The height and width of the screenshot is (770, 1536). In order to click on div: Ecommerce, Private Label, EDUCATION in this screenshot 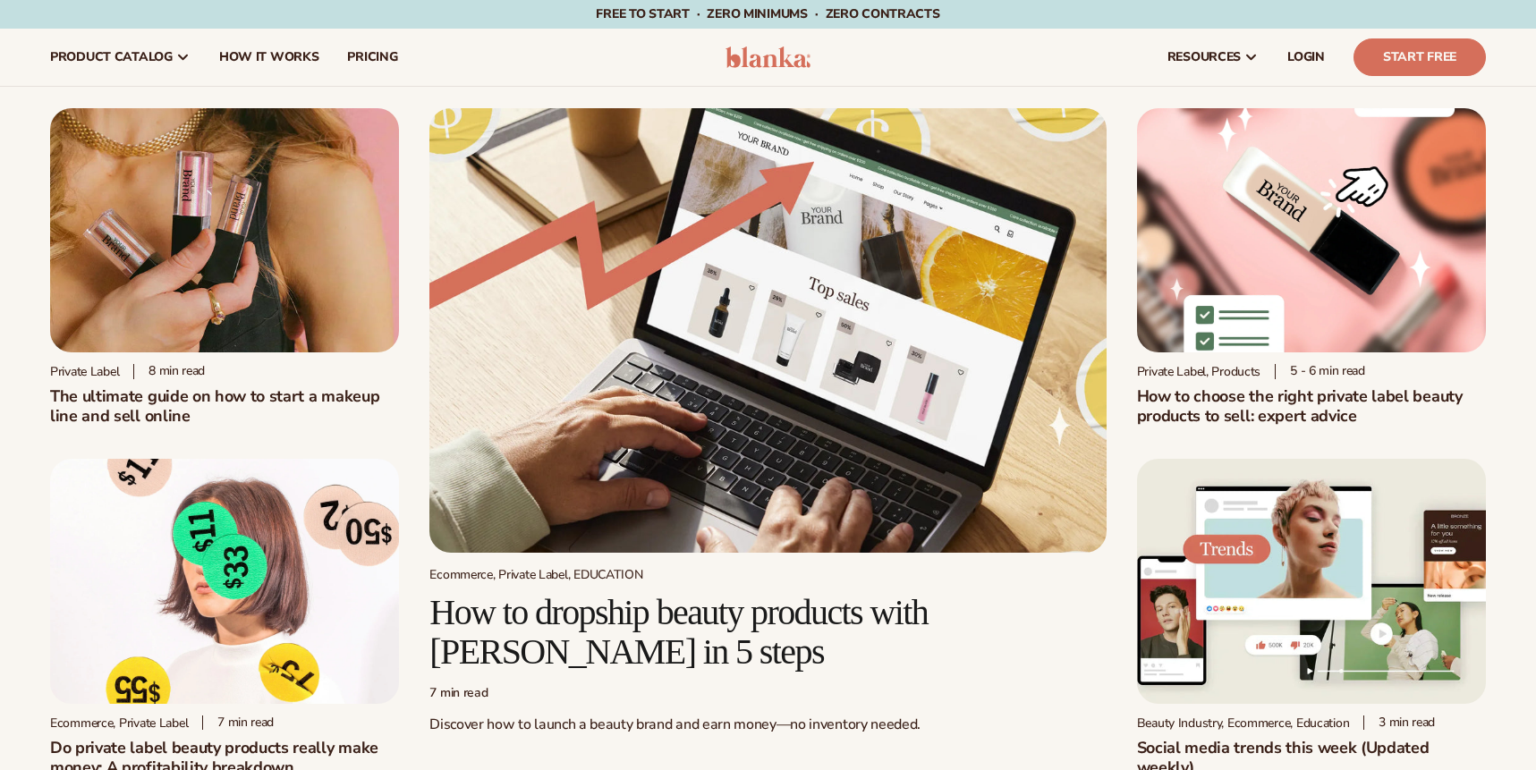, I will do `click(768, 574)`.